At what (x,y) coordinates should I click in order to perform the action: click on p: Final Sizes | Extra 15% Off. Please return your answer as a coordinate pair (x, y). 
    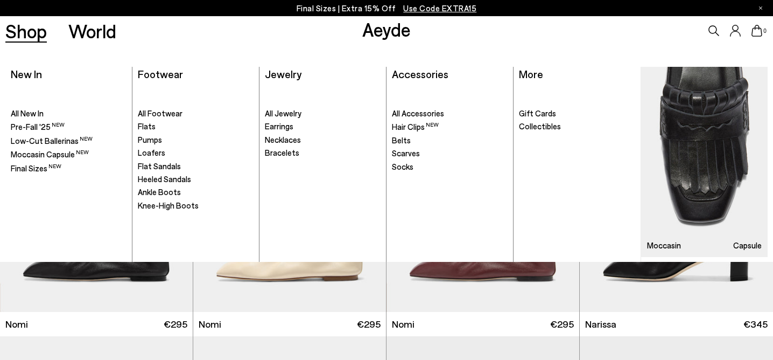
    Looking at the image, I should click on (387, 8).